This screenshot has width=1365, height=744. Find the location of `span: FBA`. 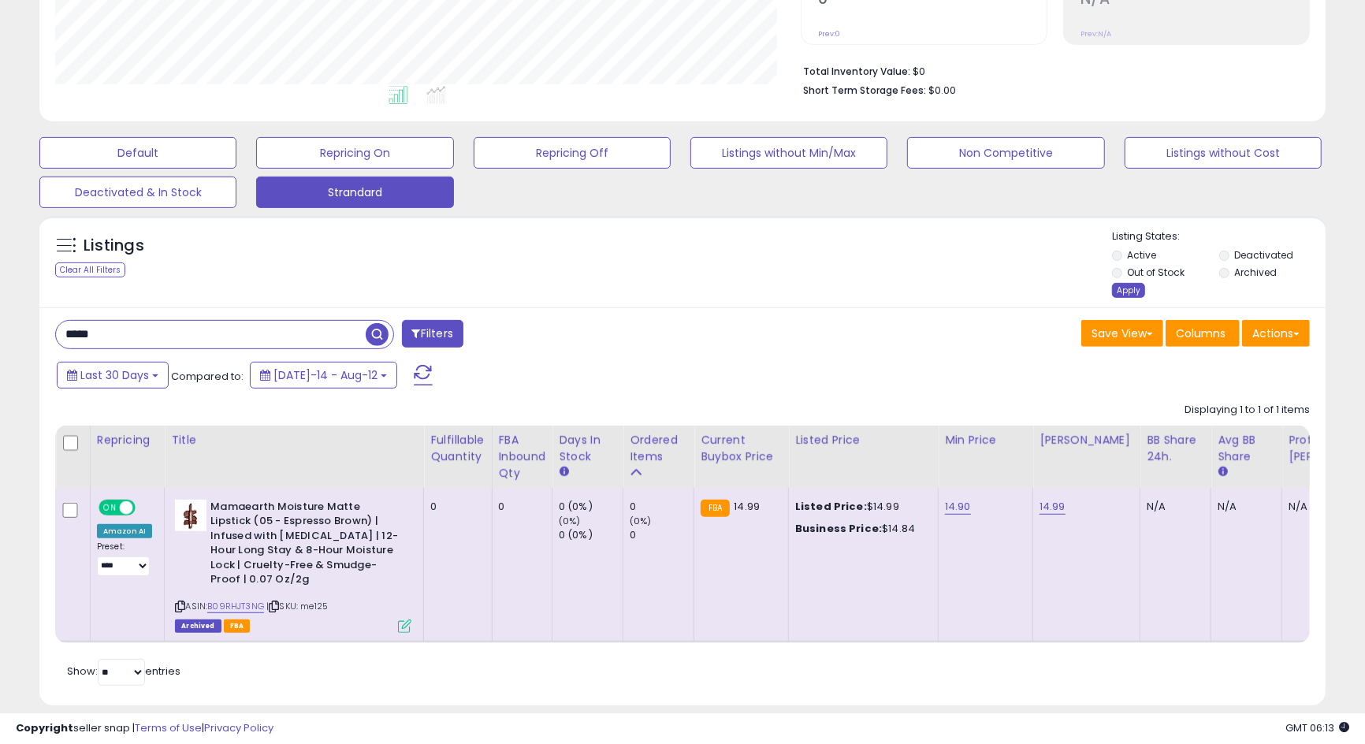

span: FBA is located at coordinates (237, 626).